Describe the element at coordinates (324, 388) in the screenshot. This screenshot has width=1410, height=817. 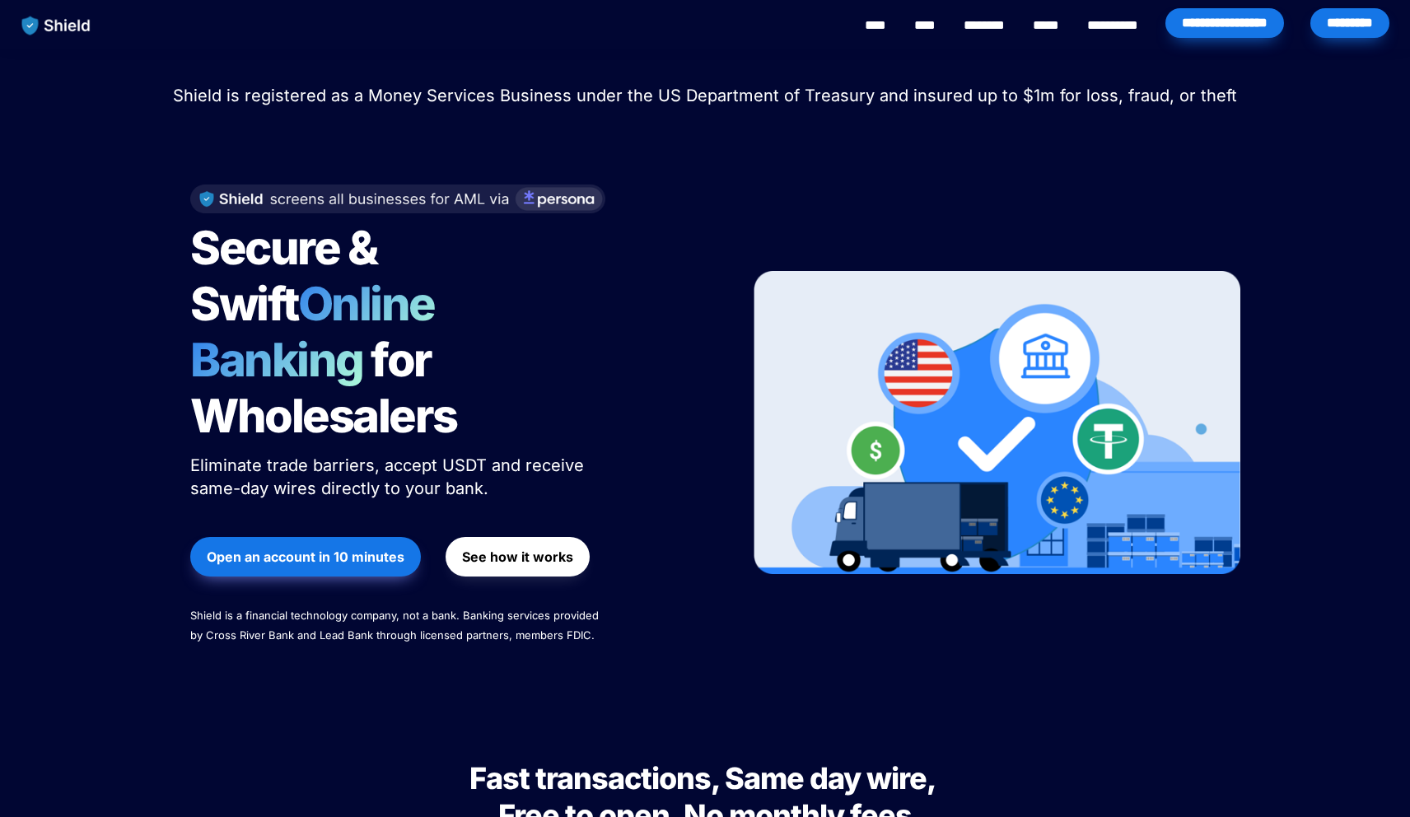
I see `span: for Wholesalers` at that location.